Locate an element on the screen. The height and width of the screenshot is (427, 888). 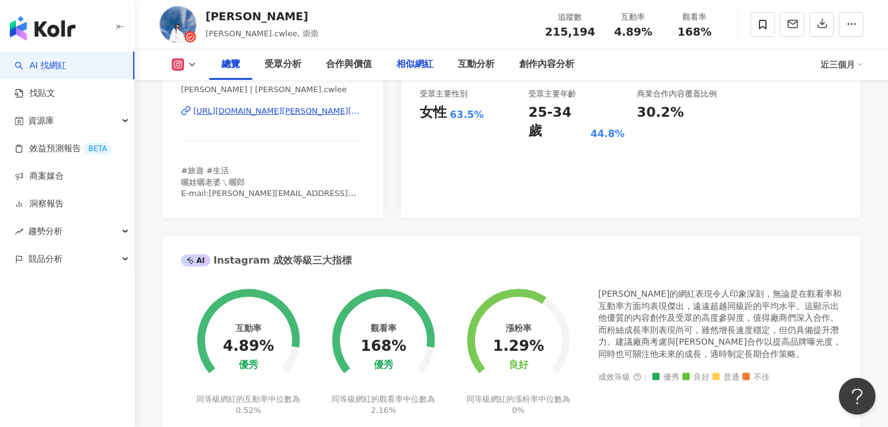
span: 2.16% is located at coordinates (383, 410).